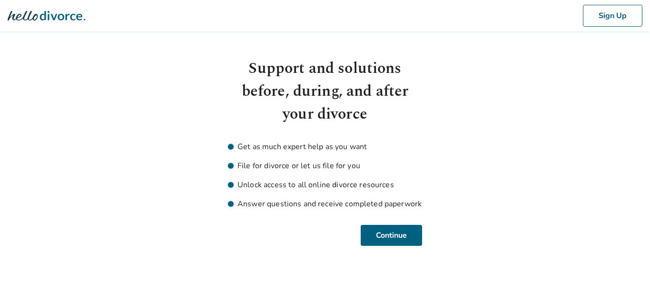 Image resolution: width=650 pixels, height=293 pixels. Describe the element at coordinates (391, 235) in the screenshot. I see `button: Continue` at that location.